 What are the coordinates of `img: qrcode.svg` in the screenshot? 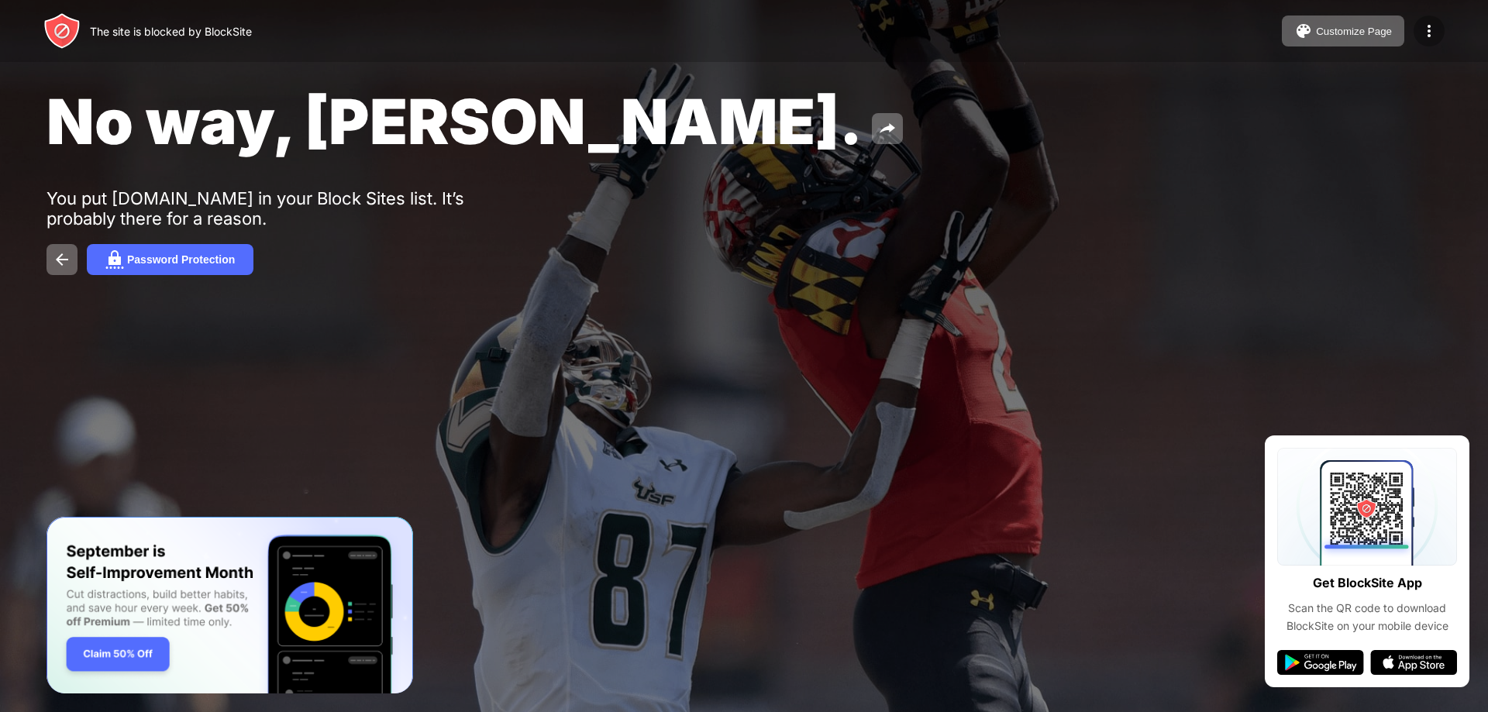 It's located at (1367, 507).